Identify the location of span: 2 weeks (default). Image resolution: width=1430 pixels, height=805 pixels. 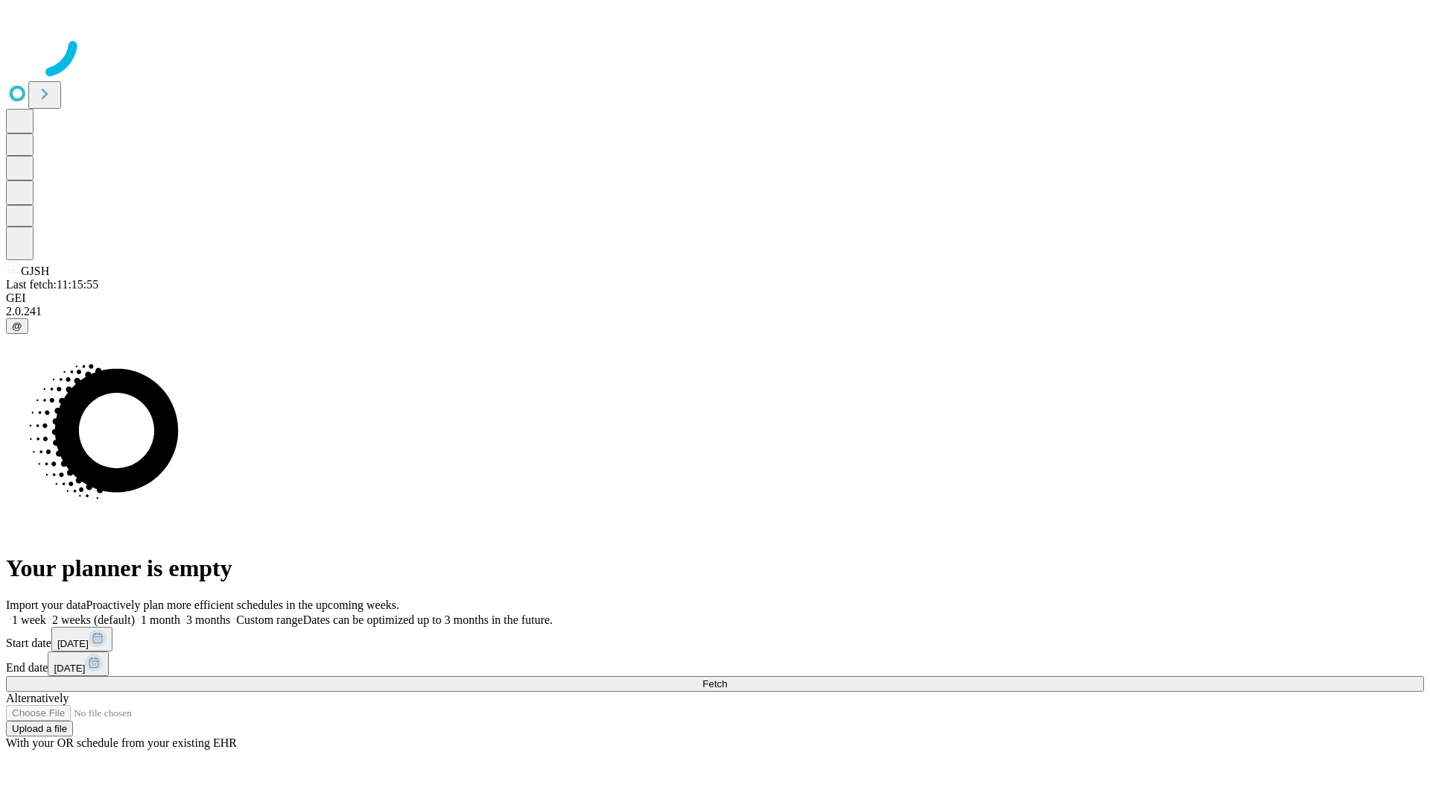
(93, 619).